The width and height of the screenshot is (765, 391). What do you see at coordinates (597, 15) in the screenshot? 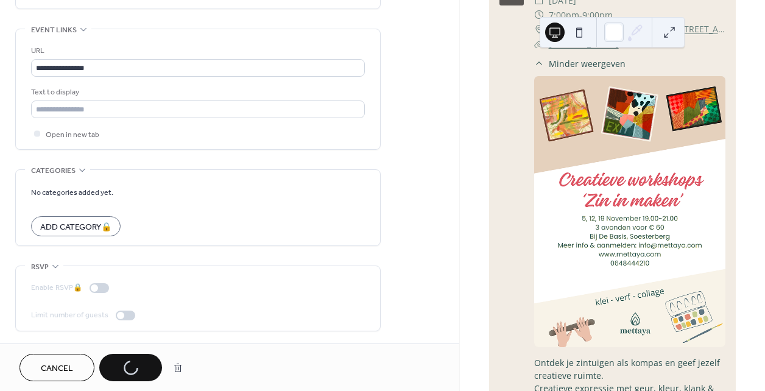
I see `span: 9:00pm` at bounding box center [597, 15].